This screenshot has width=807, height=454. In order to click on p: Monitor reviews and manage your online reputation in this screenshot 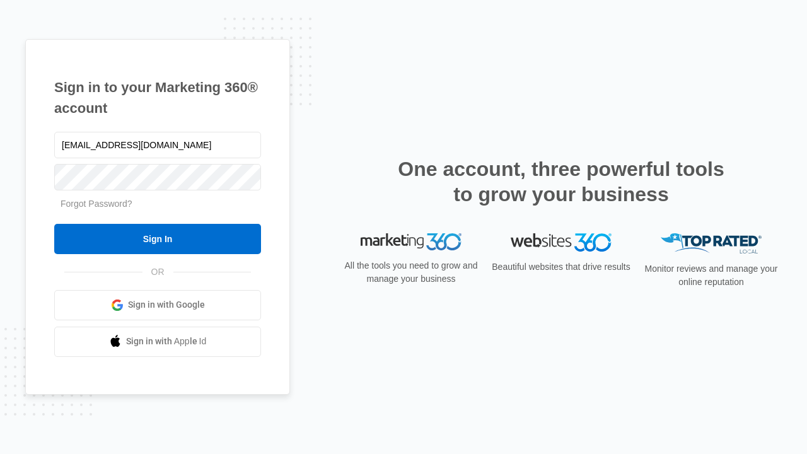, I will do `click(711, 276)`.